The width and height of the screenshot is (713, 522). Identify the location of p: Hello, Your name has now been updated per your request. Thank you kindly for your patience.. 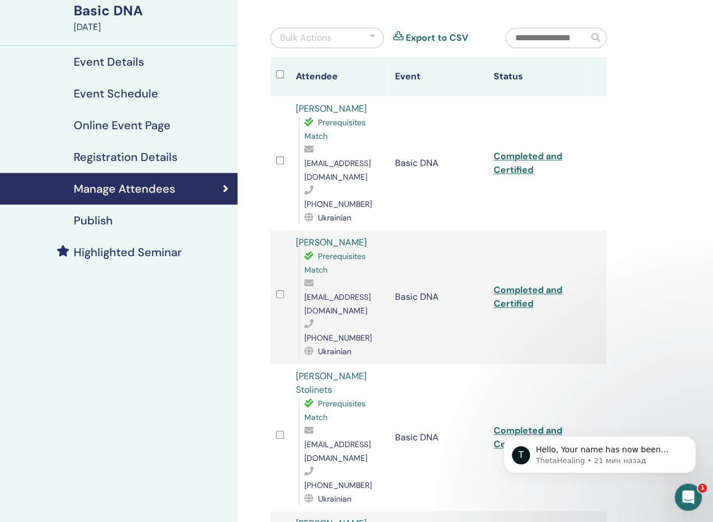
(122, 38).